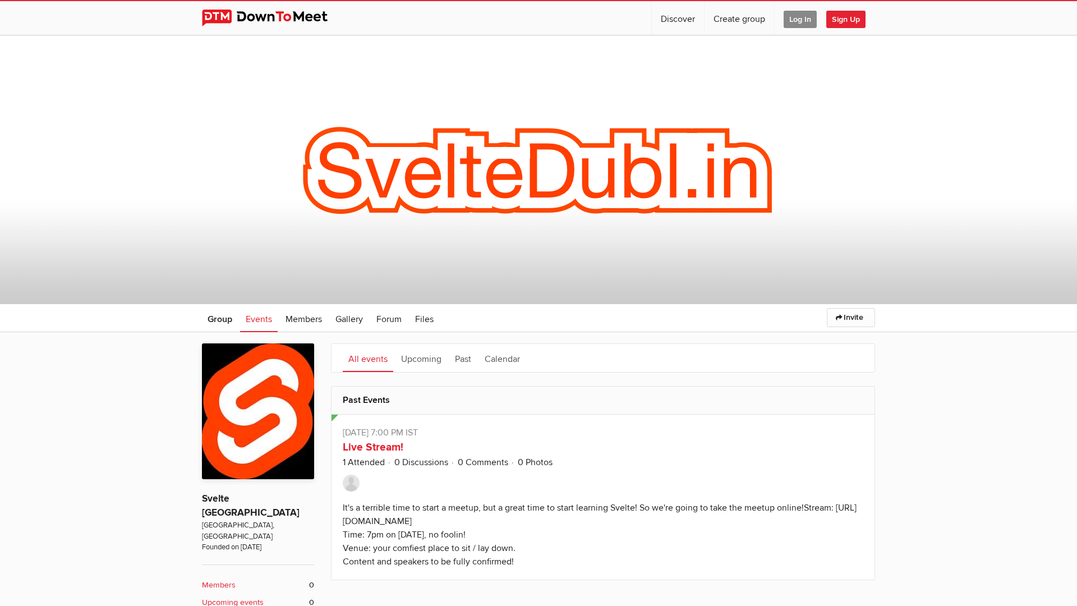 The width and height of the screenshot is (1077, 606). What do you see at coordinates (273, 18) in the screenshot?
I see `img: DownToMeet` at bounding box center [273, 18].